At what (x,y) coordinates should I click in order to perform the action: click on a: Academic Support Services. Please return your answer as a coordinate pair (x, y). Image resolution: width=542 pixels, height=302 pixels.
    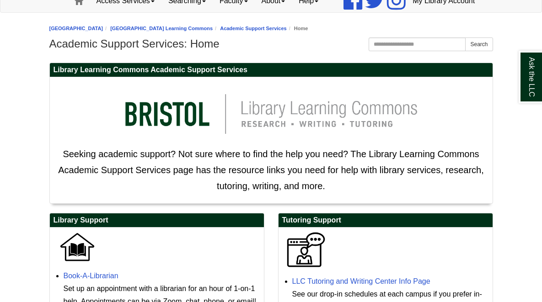
    Looking at the image, I should click on (253, 28).